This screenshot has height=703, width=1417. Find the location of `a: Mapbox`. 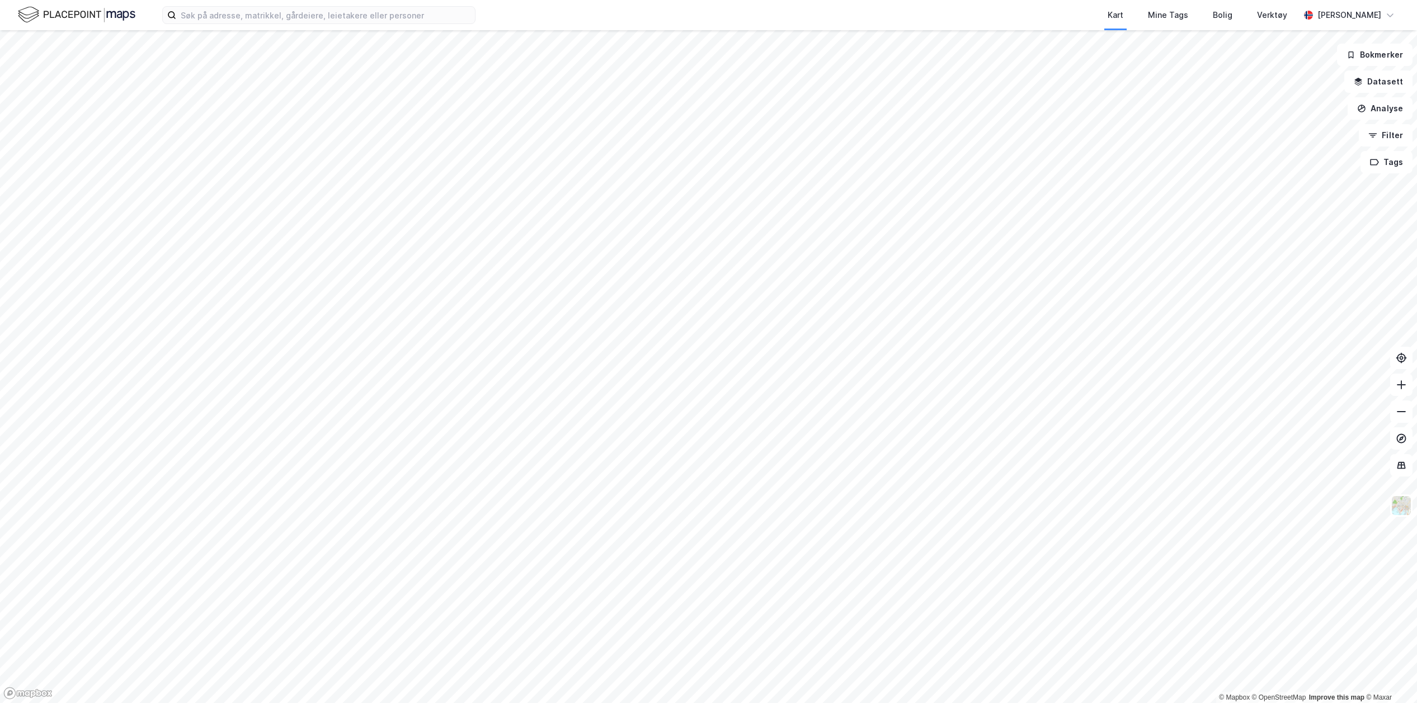

a: Mapbox is located at coordinates (1234, 698).